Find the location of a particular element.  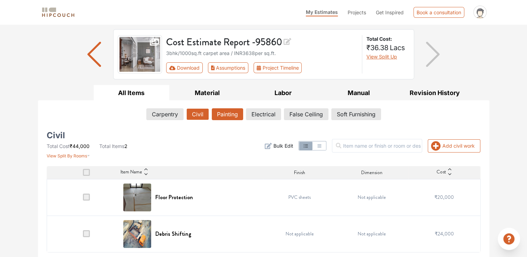

span: Lacs is located at coordinates (397, 48).